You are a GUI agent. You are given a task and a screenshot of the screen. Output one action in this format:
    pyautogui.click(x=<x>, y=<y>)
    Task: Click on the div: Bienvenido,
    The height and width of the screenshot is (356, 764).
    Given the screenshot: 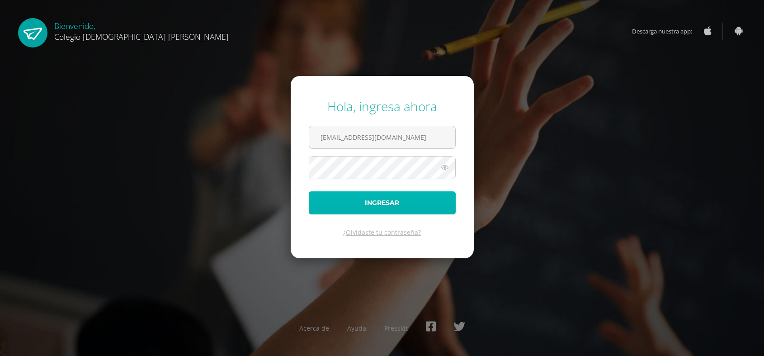 What is the action you would take?
    pyautogui.click(x=142, y=30)
    